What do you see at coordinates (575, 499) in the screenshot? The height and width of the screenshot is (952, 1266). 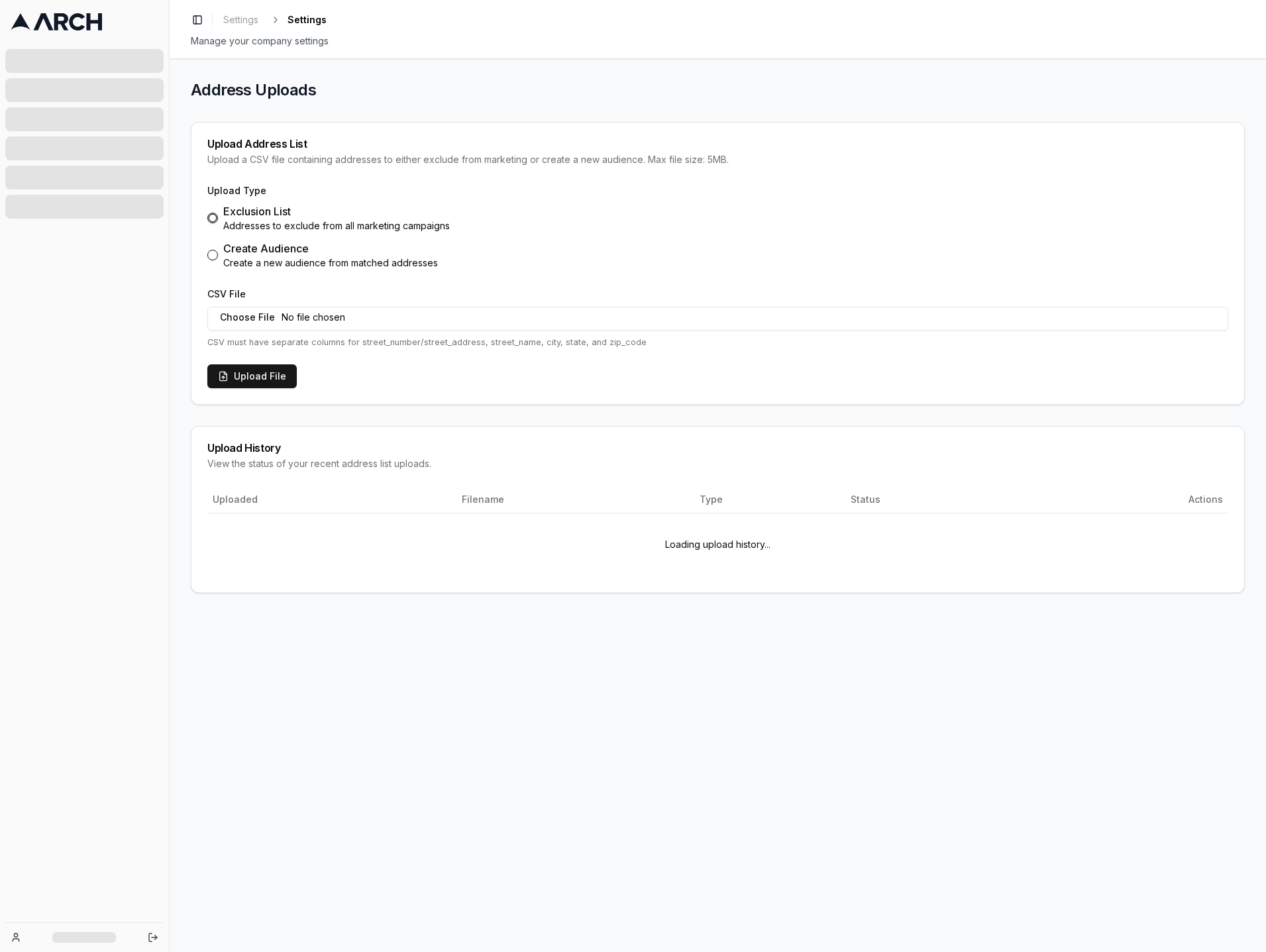 I see `th: Filename` at bounding box center [575, 499].